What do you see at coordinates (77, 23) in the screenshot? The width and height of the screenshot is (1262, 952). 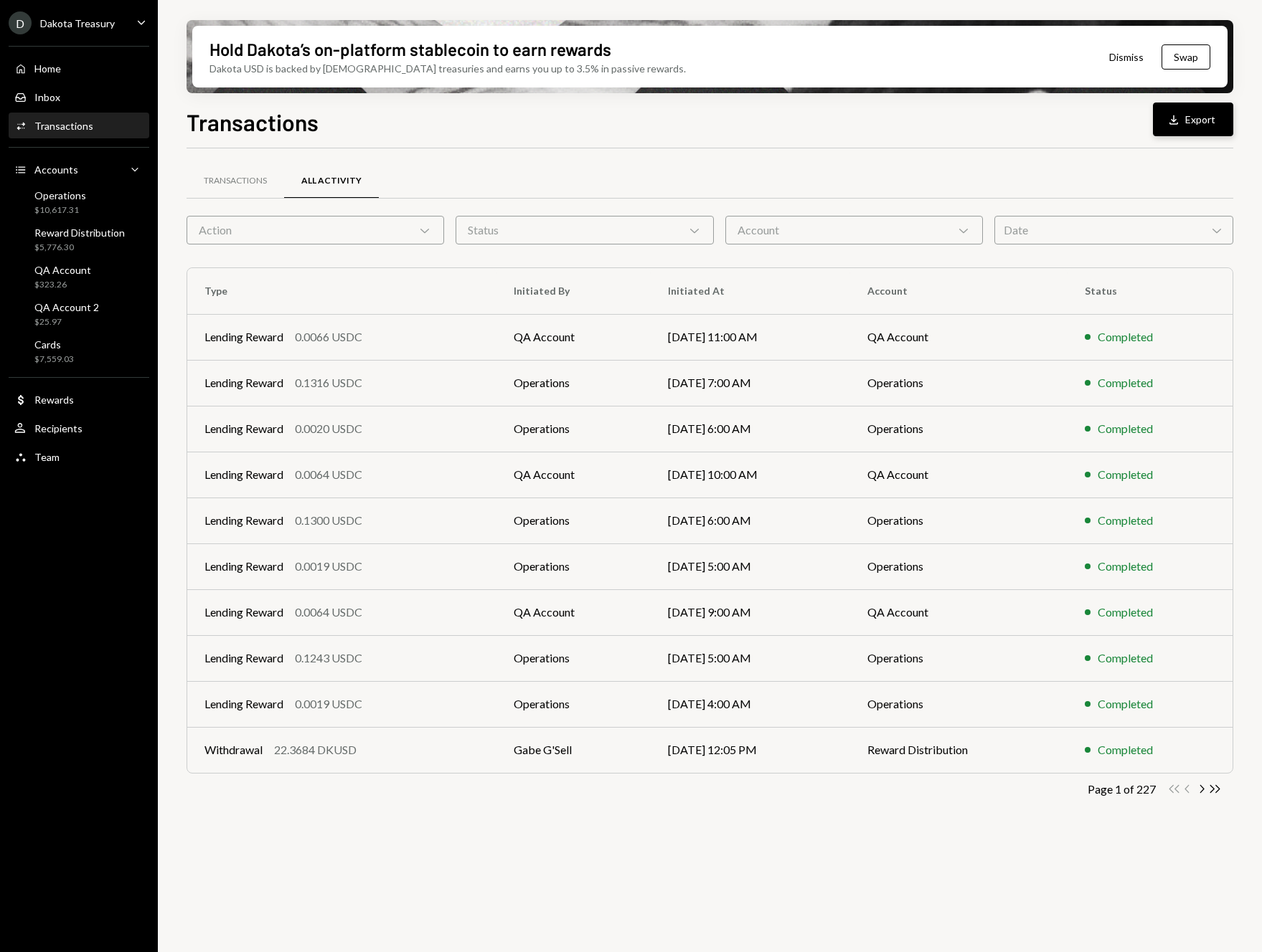 I see `div: Dakota Treasury` at bounding box center [77, 23].